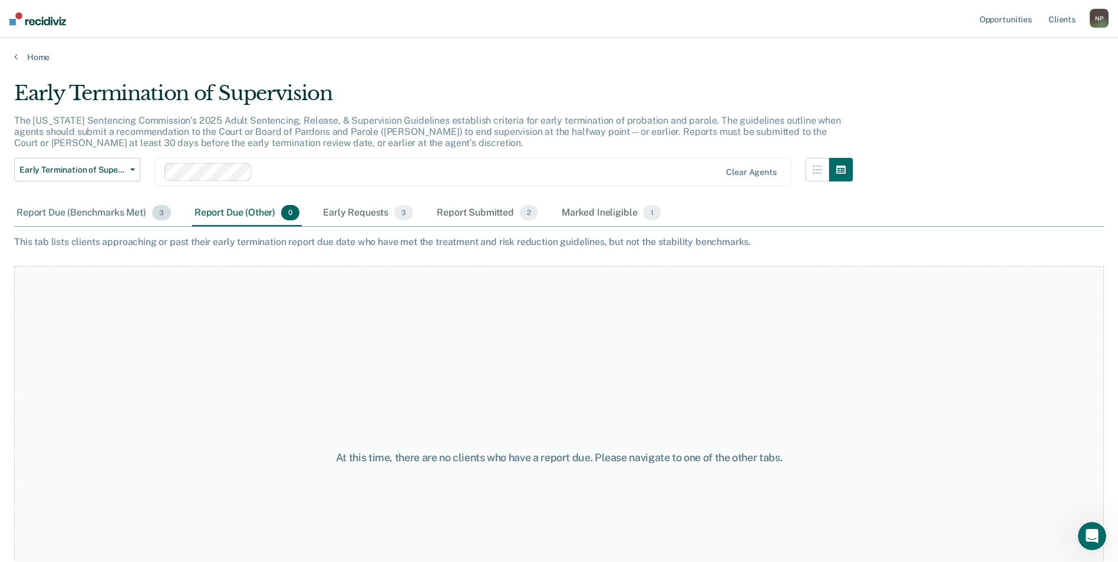 The width and height of the screenshot is (1118, 562). Describe the element at coordinates (368, 213) in the screenshot. I see `div: Early Requests3` at that location.